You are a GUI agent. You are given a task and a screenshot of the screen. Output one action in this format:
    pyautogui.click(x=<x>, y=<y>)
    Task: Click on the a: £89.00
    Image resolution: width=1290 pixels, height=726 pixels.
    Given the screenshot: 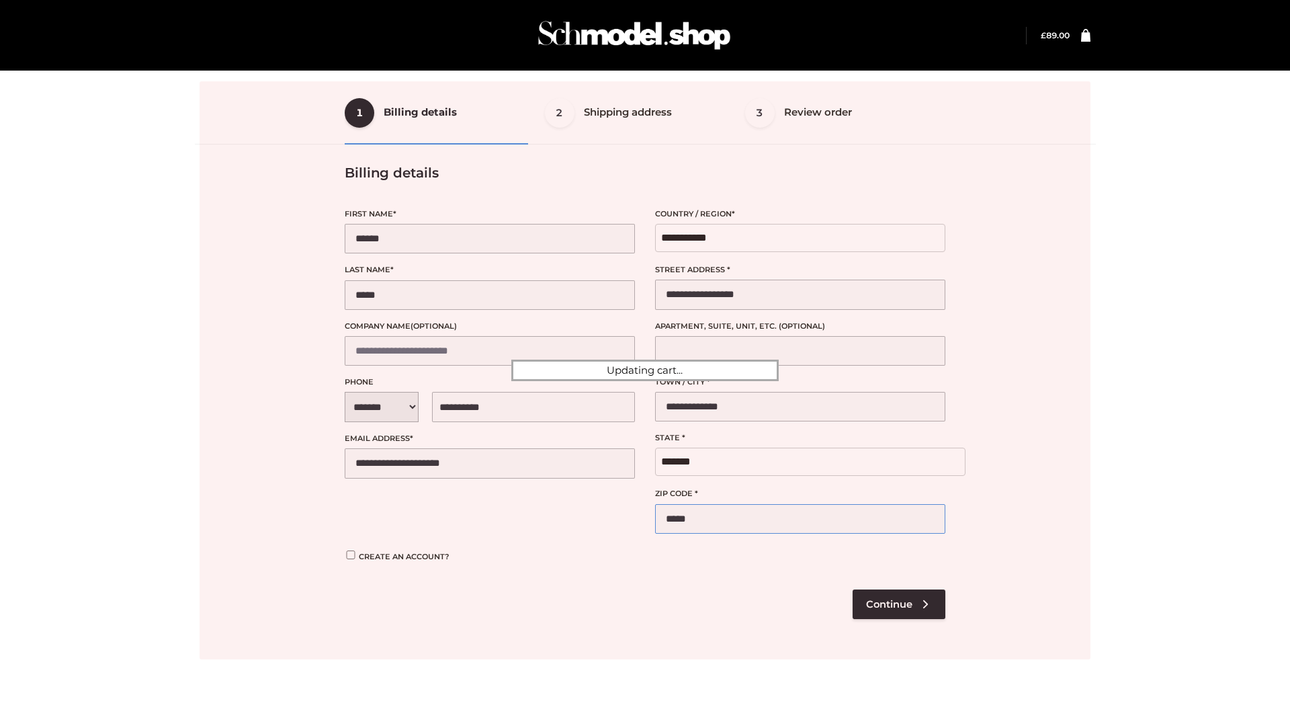 What is the action you would take?
    pyautogui.click(x=1055, y=35)
    